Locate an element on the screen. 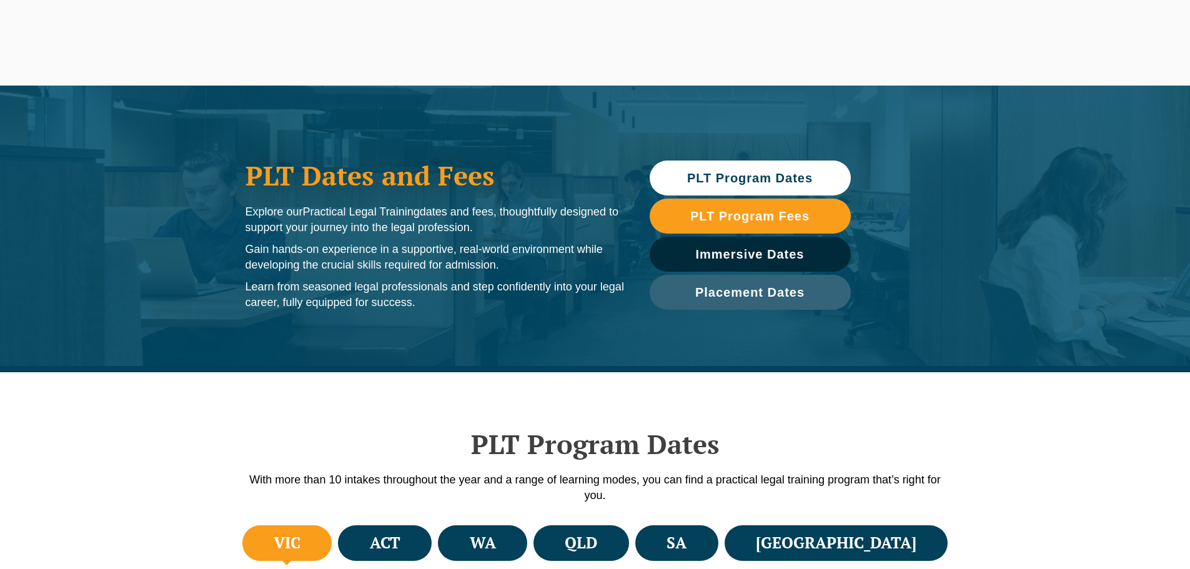 This screenshot has height=569, width=1190. span: Placement Dates is located at coordinates (750, 292).